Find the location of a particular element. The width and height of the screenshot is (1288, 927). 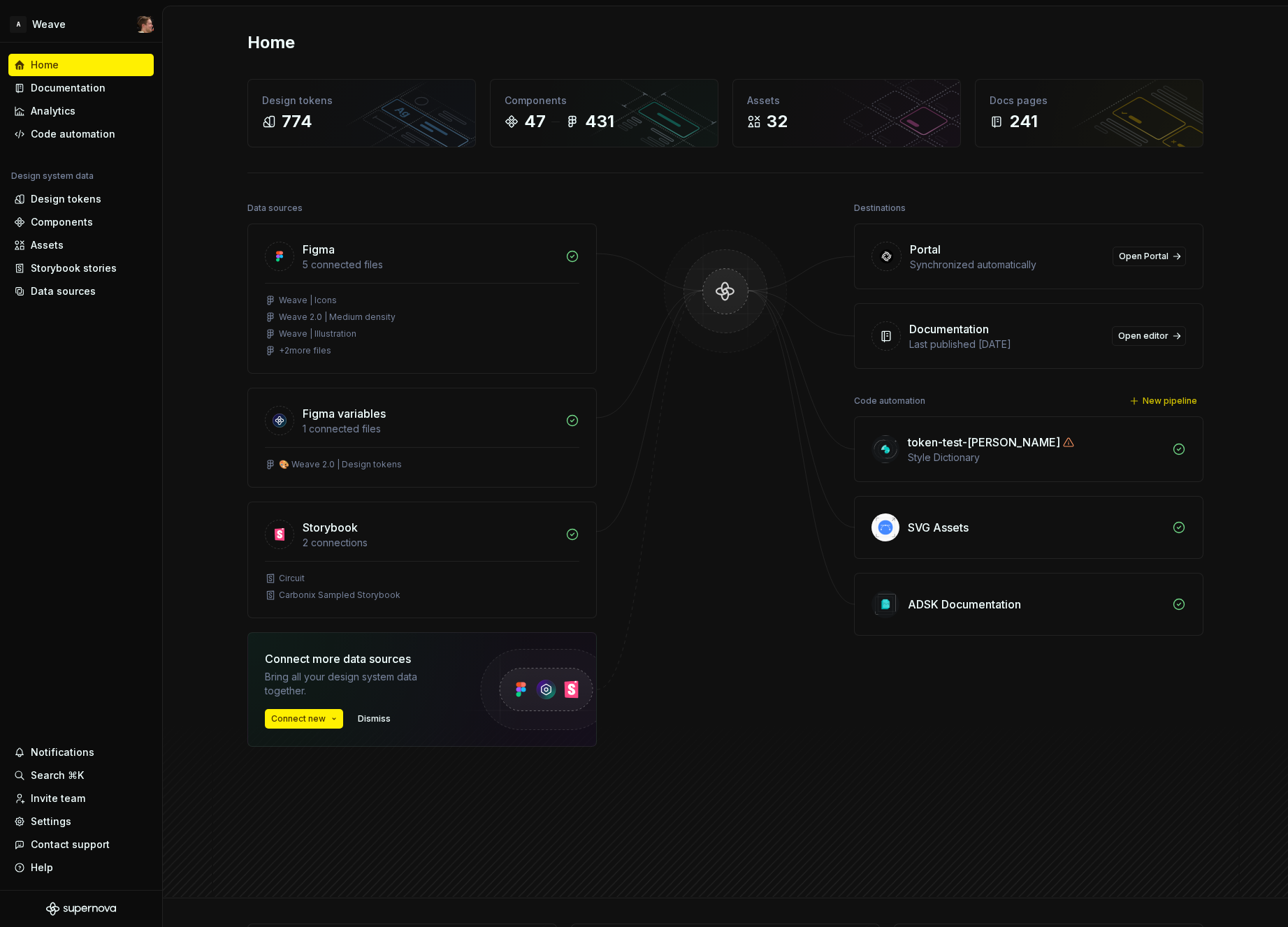

div: Home is located at coordinates (44, 65).